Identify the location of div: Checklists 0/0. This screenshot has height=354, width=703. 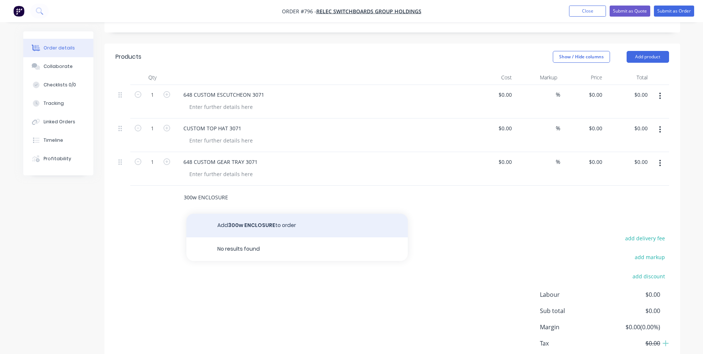
(60, 85).